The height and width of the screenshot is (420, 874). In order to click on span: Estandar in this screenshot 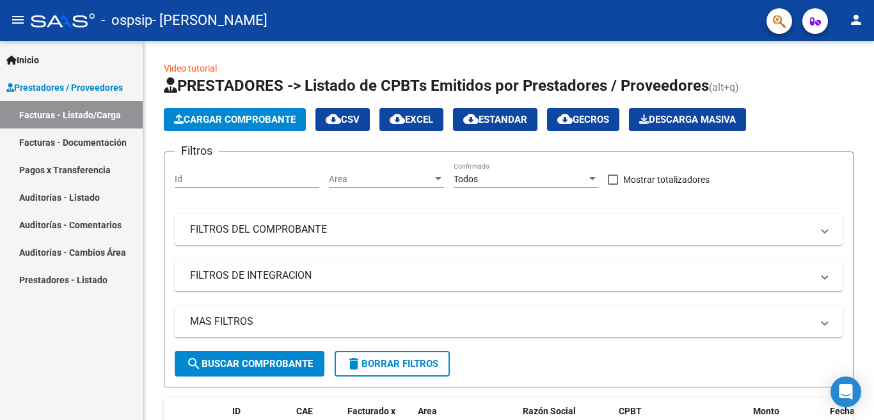, I will do `click(495, 120)`.